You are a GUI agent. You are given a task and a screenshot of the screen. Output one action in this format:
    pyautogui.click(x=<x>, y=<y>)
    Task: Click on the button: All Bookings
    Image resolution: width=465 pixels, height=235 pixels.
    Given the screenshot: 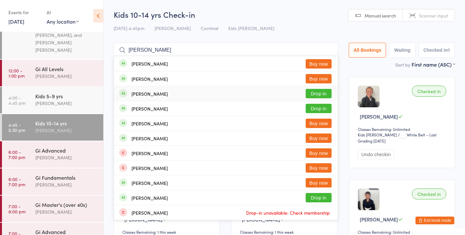 What is the action you would take?
    pyautogui.click(x=367, y=50)
    